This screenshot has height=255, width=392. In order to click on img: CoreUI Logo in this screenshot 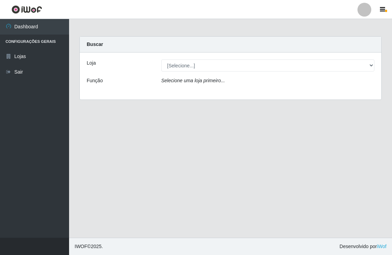, I will do `click(27, 9)`.